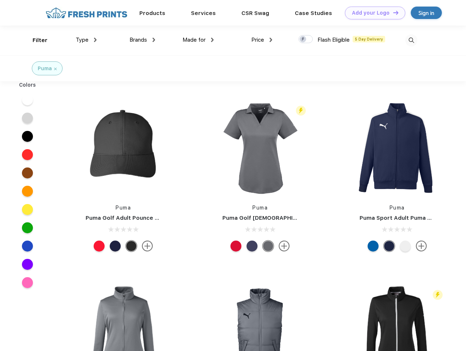 This screenshot has width=466, height=351. Describe the element at coordinates (268, 246) in the screenshot. I see `div: Quiet Shade` at that location.